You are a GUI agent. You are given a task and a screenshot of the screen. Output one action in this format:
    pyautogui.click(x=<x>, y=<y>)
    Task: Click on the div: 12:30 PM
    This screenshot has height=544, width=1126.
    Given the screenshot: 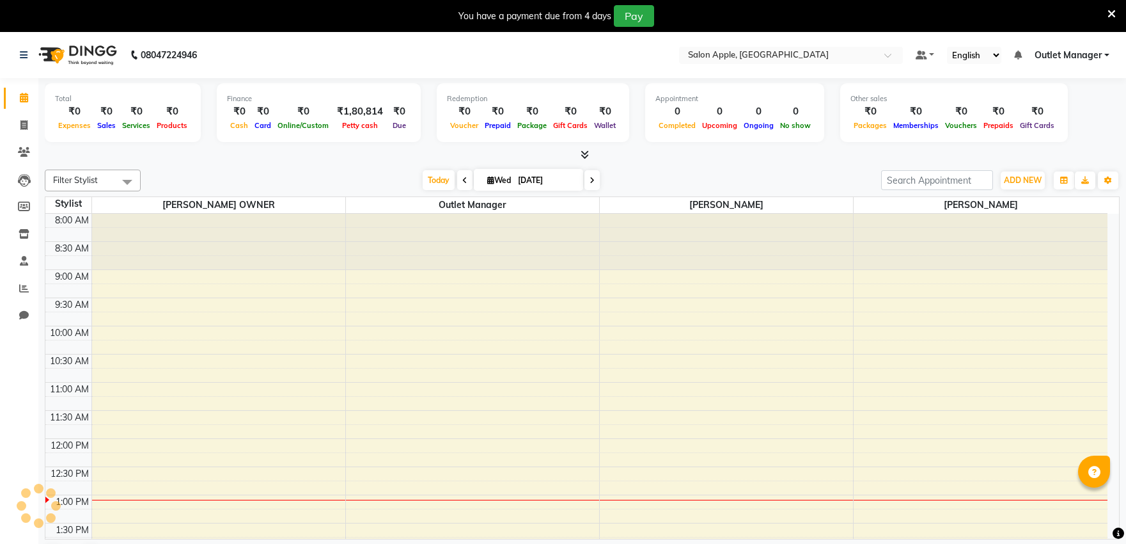 What is the action you would take?
    pyautogui.click(x=70, y=473)
    